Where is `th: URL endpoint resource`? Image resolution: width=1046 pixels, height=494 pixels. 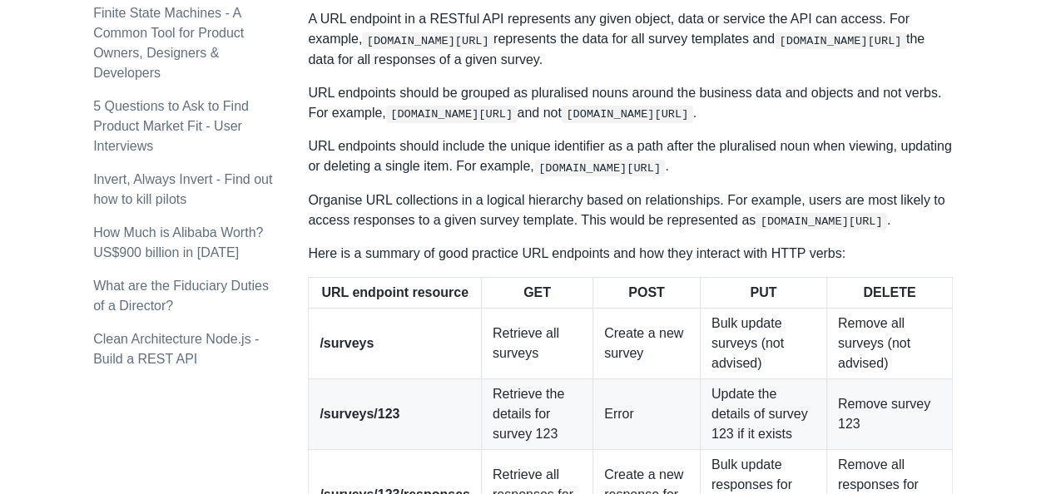
th: URL endpoint resource is located at coordinates (395, 293).